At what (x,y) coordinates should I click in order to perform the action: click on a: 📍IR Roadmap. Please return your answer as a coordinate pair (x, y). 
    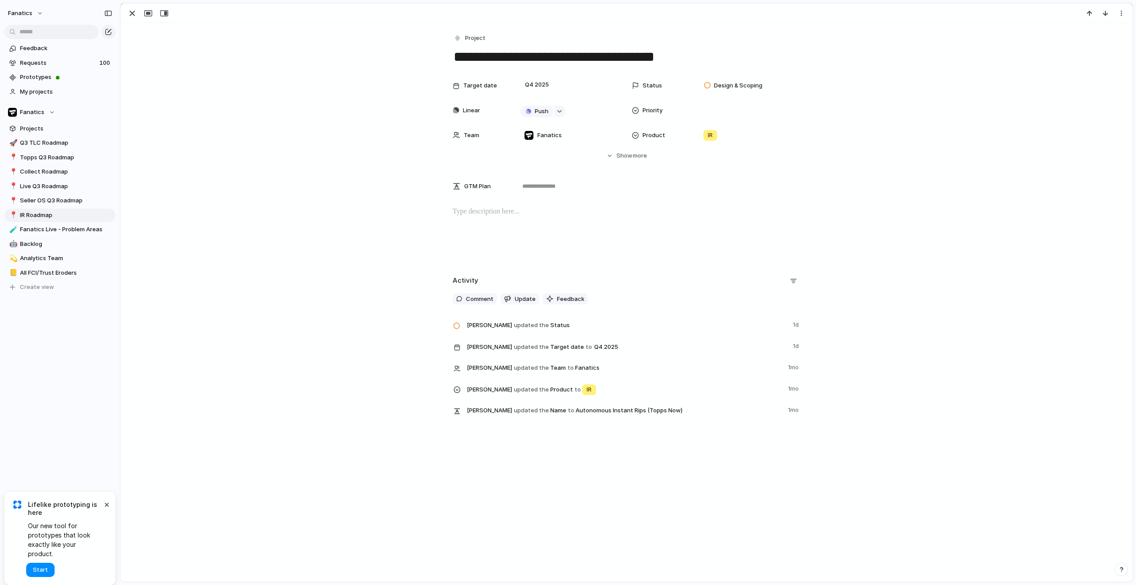
    Looking at the image, I should click on (60, 215).